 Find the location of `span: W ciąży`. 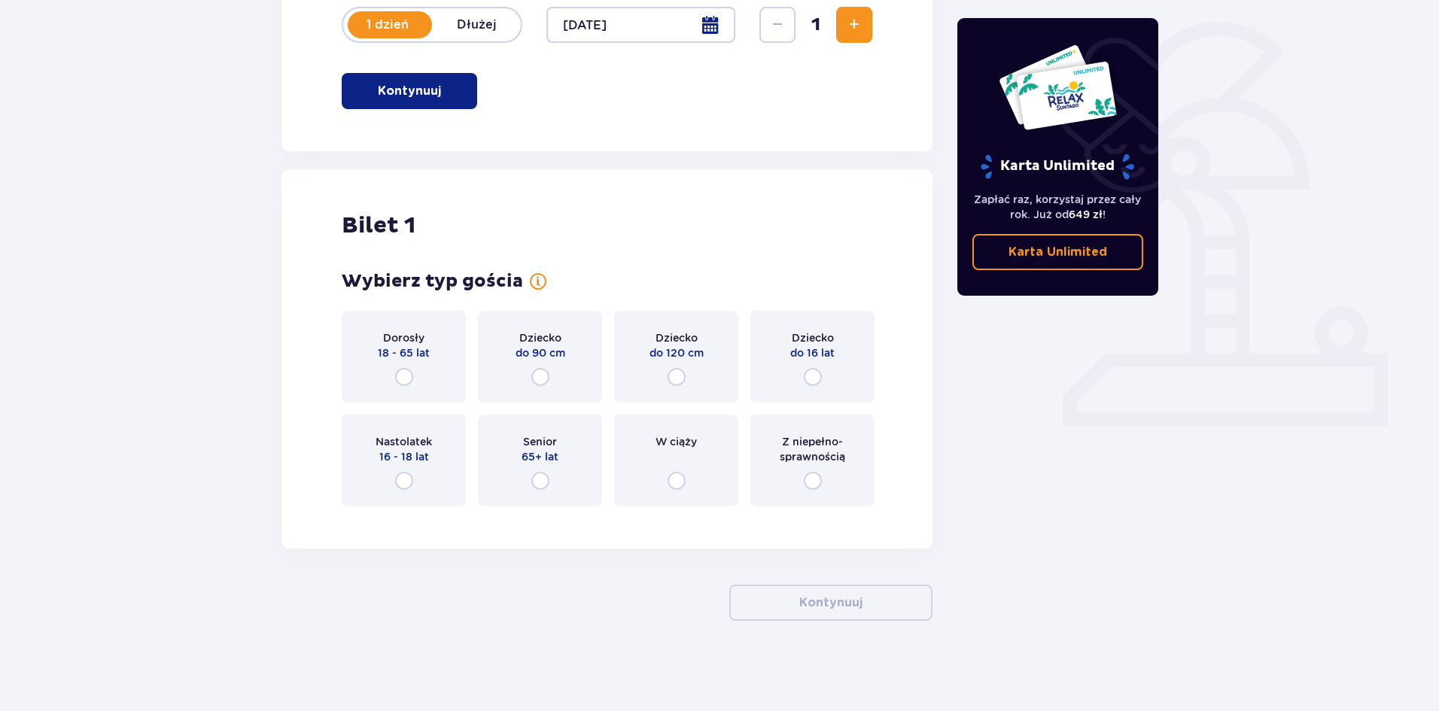

span: W ciąży is located at coordinates (676, 442).